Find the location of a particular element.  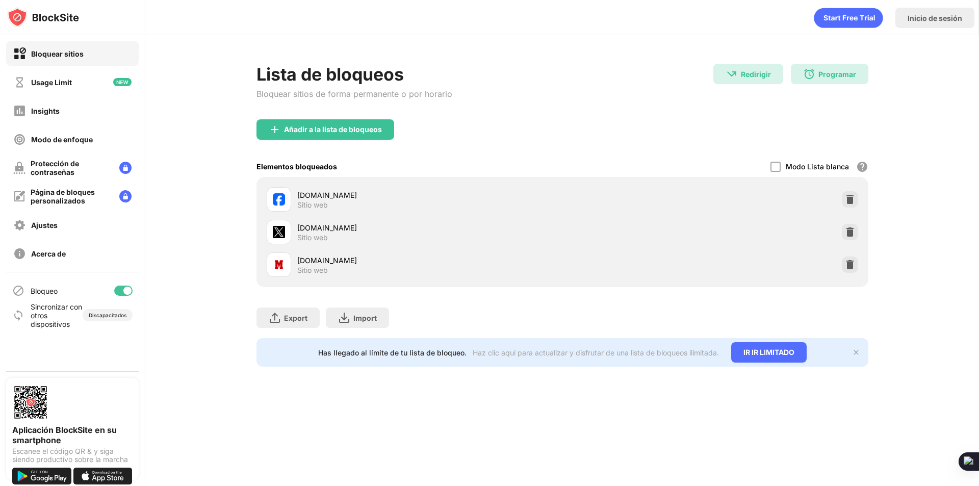

img: insights-off.svg is located at coordinates (19, 111).